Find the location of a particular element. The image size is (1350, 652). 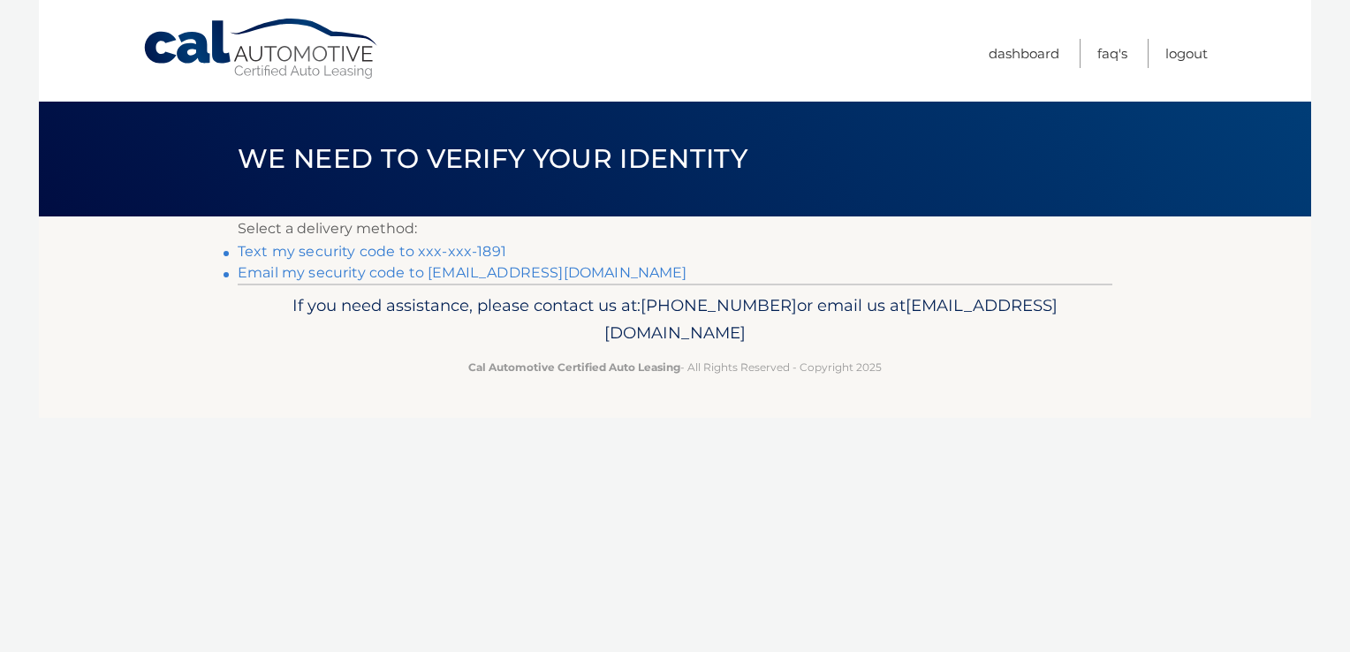

p: Select a delivery method: is located at coordinates (675, 229).